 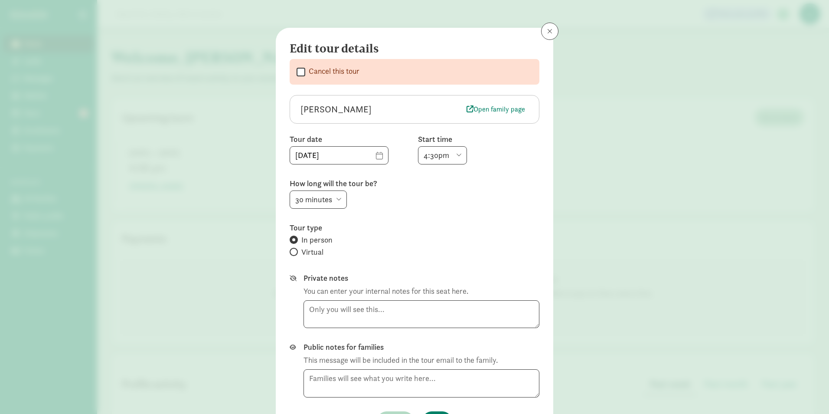 I want to click on label: Tour date, so click(x=351, y=139).